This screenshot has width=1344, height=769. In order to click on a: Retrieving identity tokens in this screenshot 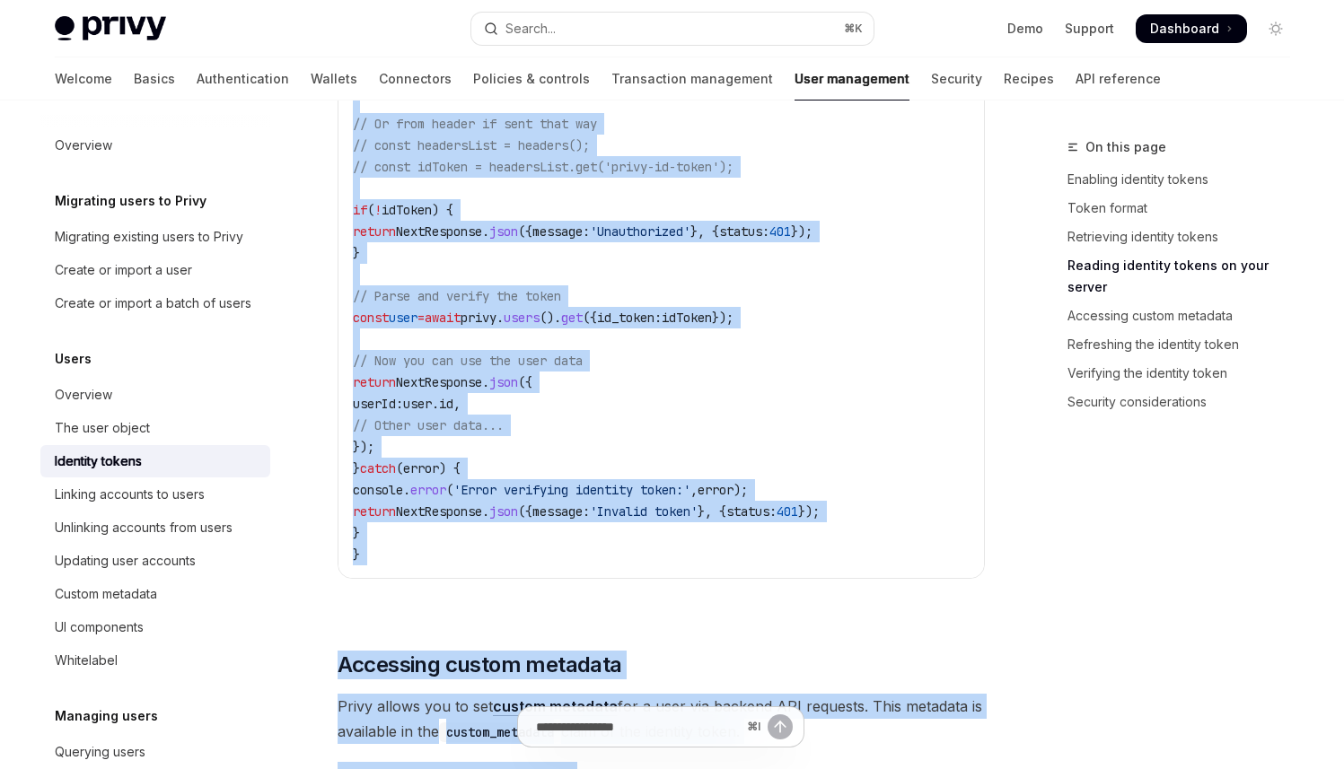, I will do `click(1186, 237)`.